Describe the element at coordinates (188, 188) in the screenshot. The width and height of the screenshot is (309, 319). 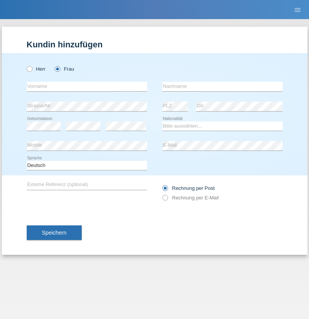
I see `label: Rechnung per Post` at that location.